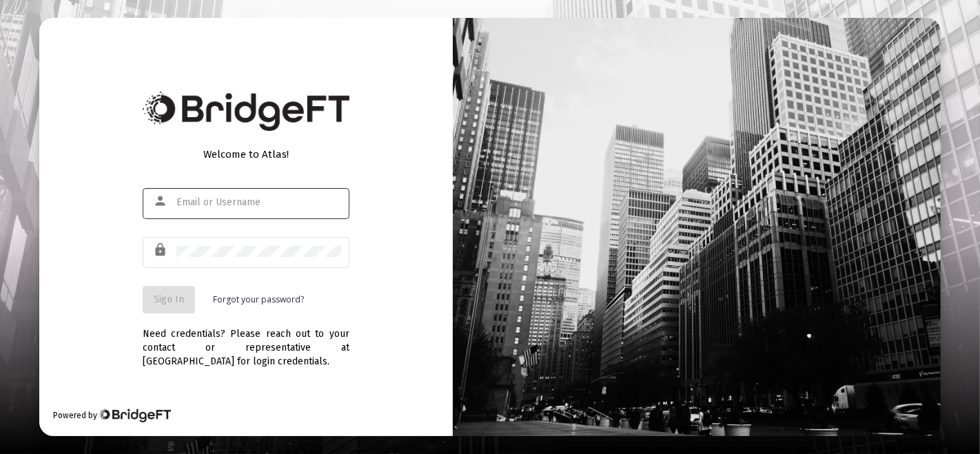  What do you see at coordinates (161, 201) in the screenshot?
I see `mat-icon: person` at bounding box center [161, 201].